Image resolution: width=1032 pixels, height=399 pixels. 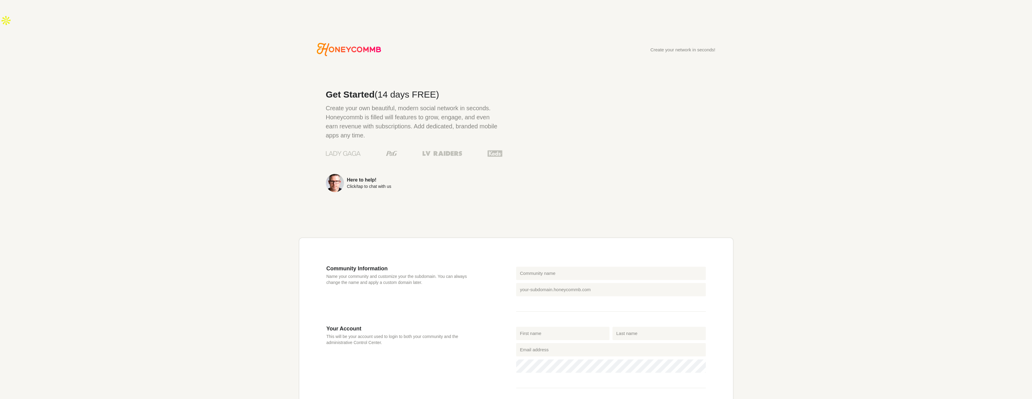 What do you see at coordinates (407, 94) in the screenshot?
I see `span: (14 days FREE)` at bounding box center [407, 94].